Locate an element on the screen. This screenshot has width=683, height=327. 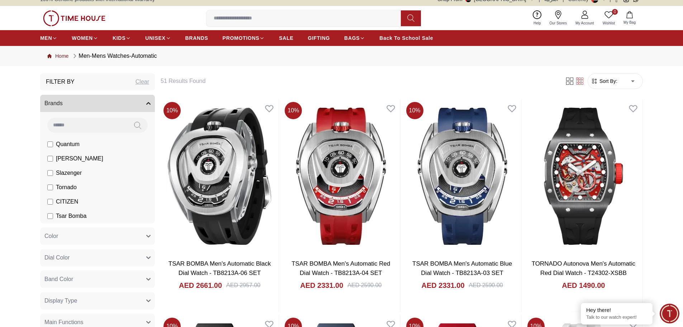
a: SALE is located at coordinates (286, 38).